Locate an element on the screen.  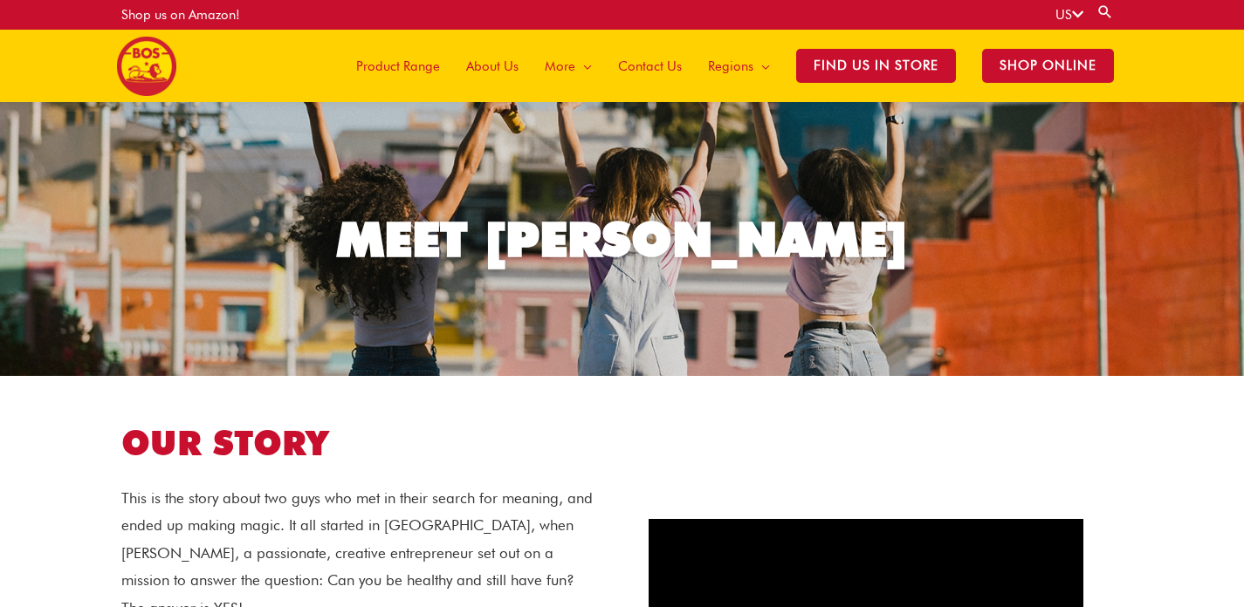
span: More is located at coordinates (559, 66).